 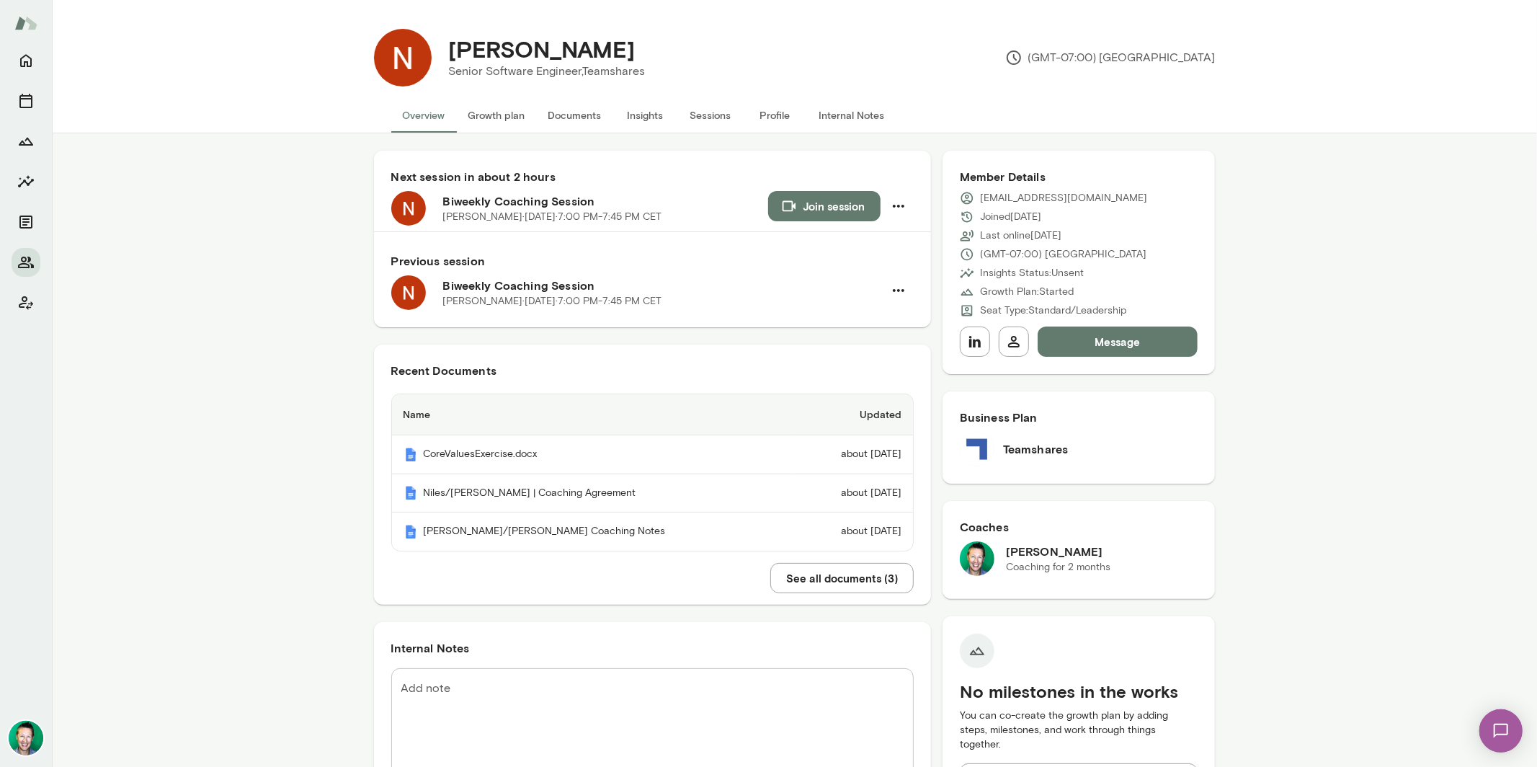 What do you see at coordinates (1078, 417) in the screenshot?
I see `h6: Business Plan` at bounding box center [1078, 417].